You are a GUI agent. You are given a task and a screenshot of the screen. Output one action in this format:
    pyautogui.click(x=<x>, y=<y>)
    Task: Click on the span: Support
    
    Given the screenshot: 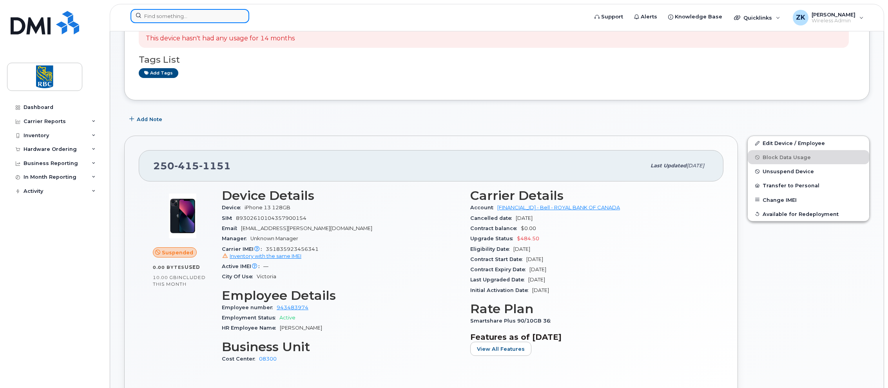 What is the action you would take?
    pyautogui.click(x=612, y=17)
    